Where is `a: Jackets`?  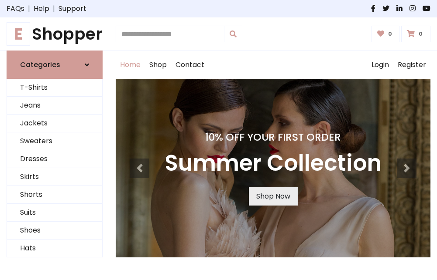
a: Jackets is located at coordinates (55, 123).